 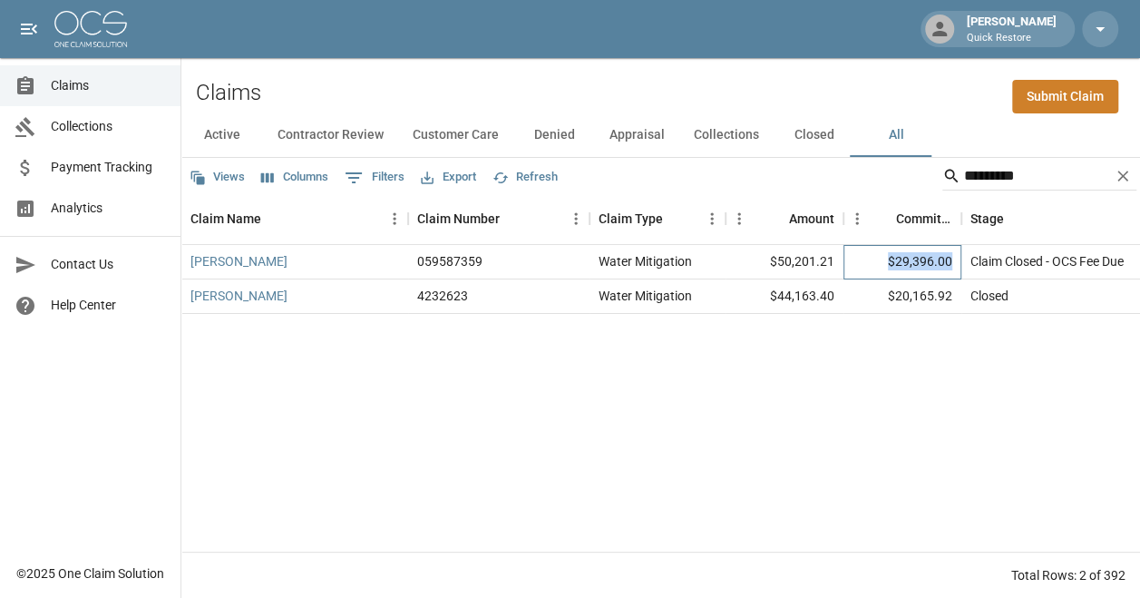 What do you see at coordinates (1047, 261) in the screenshot?
I see `div: Claim Closed - OCS Fee Due` at bounding box center [1047, 261].